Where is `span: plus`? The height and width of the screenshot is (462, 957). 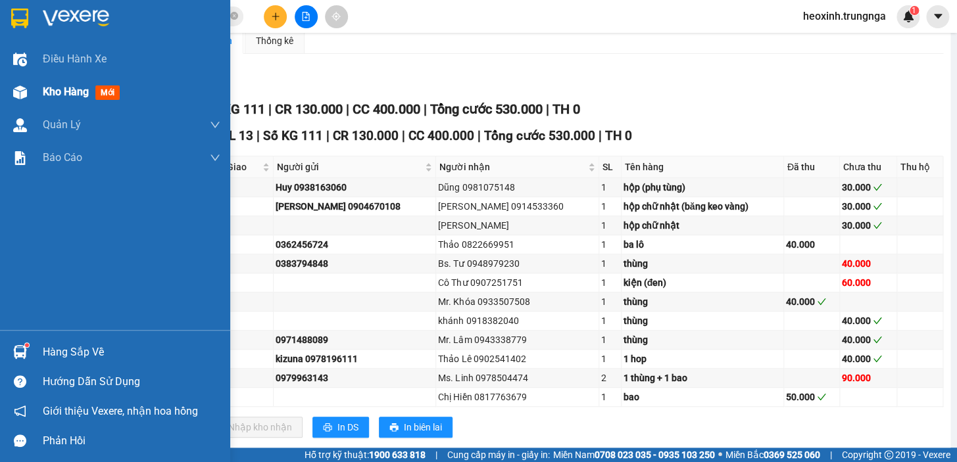 span: plus is located at coordinates (275, 16).